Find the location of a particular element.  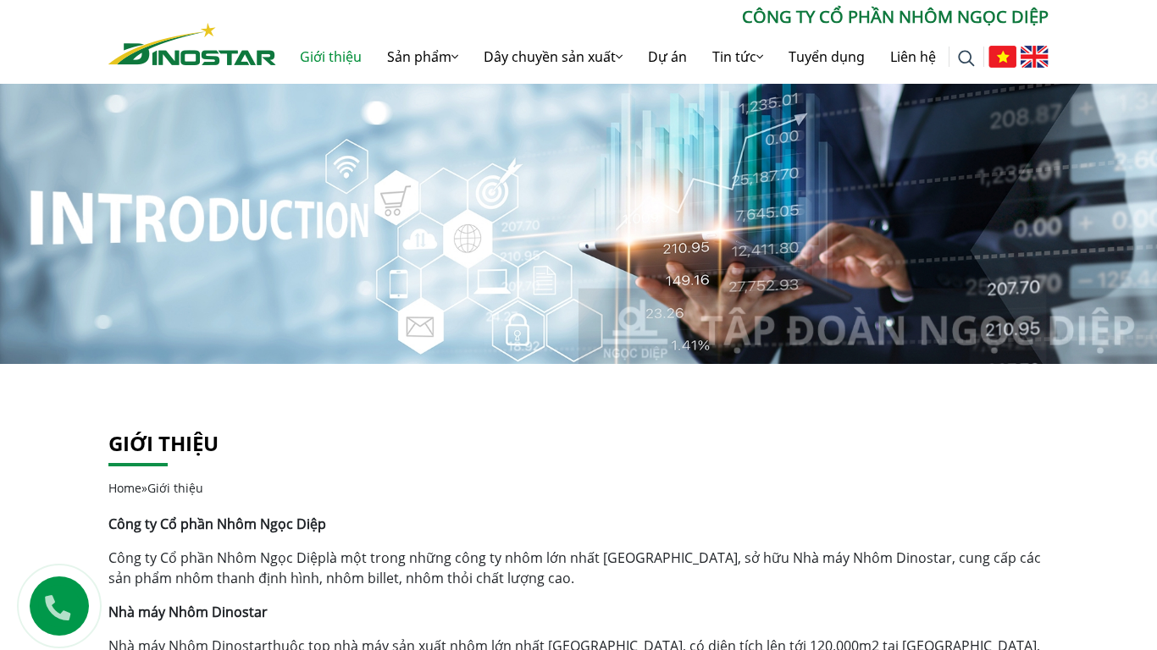

img: Tiếng Việt is located at coordinates (1002, 57).